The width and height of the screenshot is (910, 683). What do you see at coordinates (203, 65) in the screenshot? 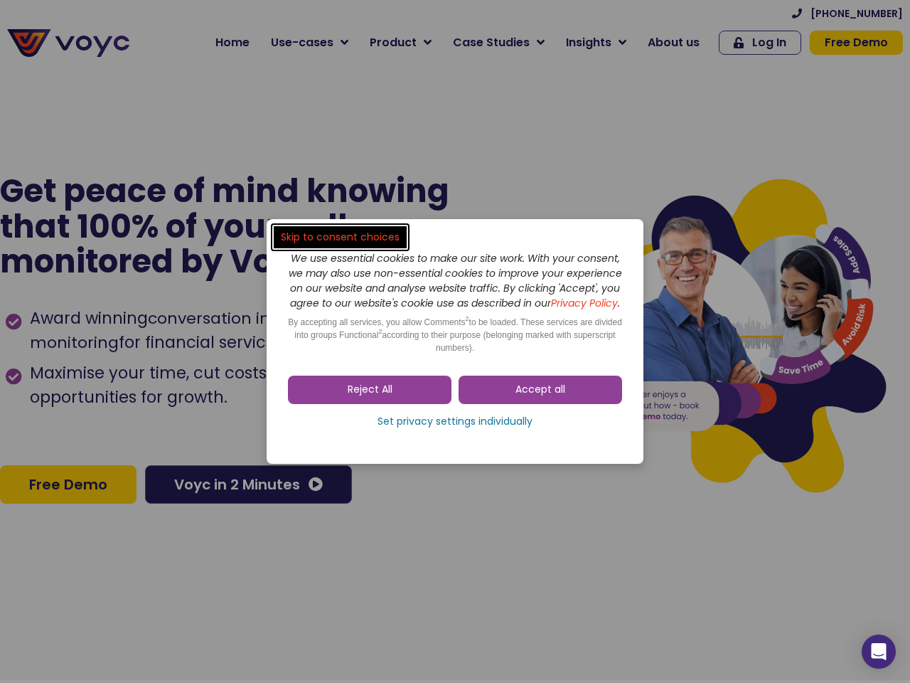
I see `span: Phone` at bounding box center [203, 65].